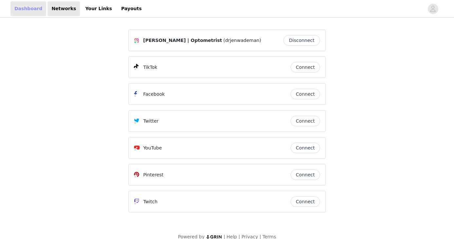  Describe the element at coordinates (242, 40) in the screenshot. I see `span: (drjenwademan)` at that location.